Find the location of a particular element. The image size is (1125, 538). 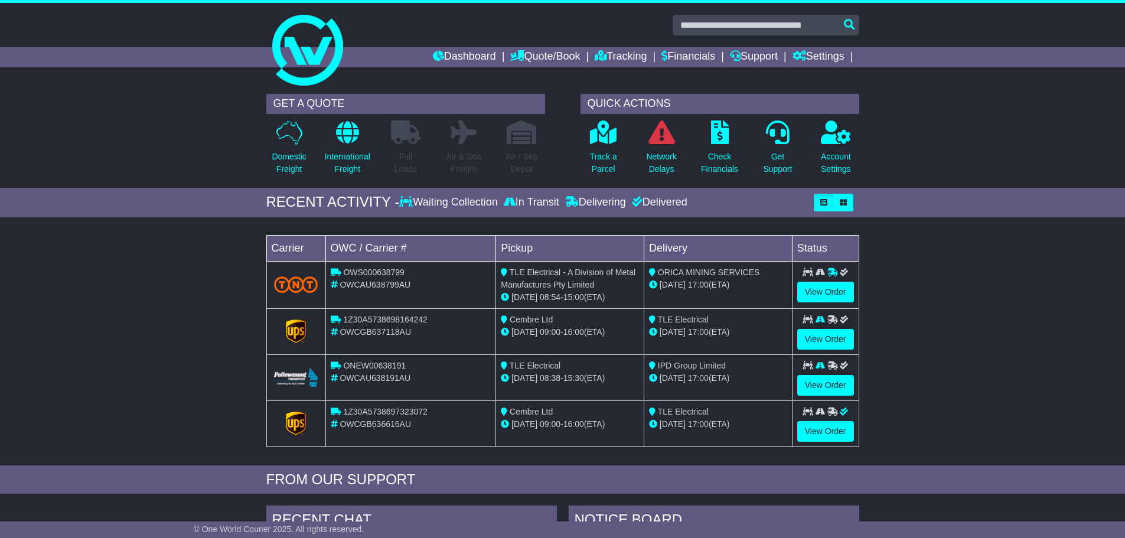

p: Check Financials is located at coordinates (719, 163).